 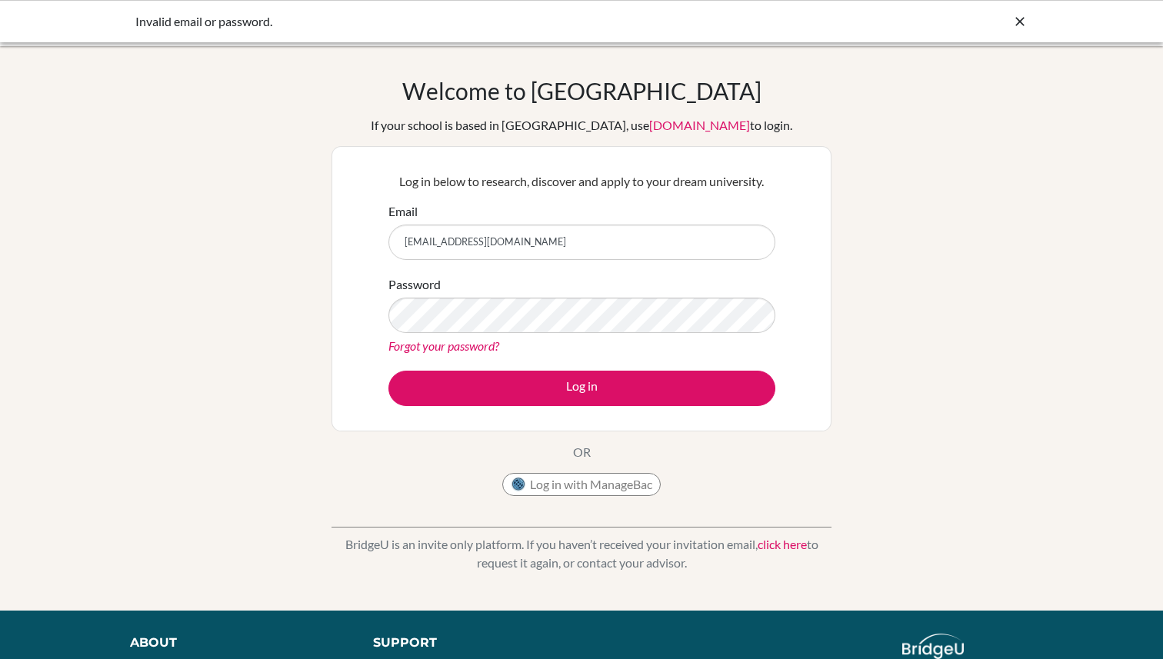 What do you see at coordinates (582, 485) in the screenshot?
I see `button: Log in with ManageBac` at bounding box center [582, 485].